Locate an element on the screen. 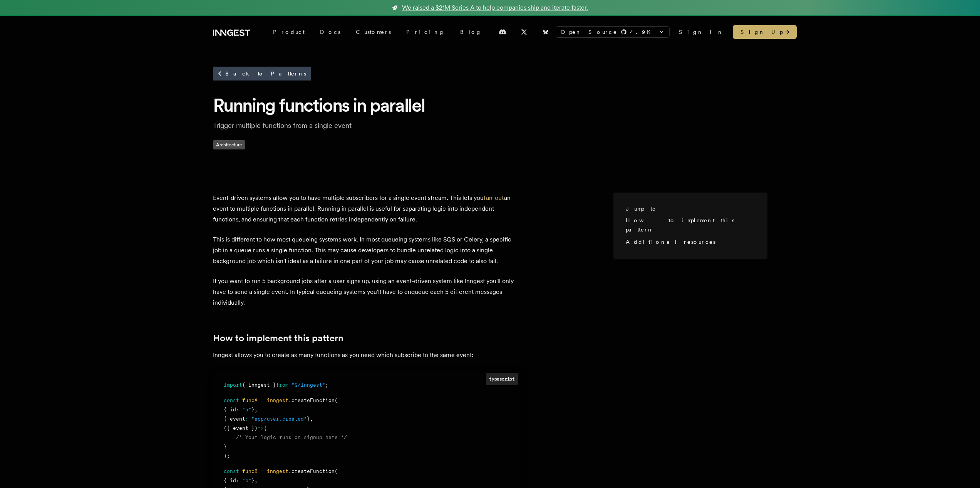 Image resolution: width=980 pixels, height=488 pixels. span: Open Source is located at coordinates (589, 32).